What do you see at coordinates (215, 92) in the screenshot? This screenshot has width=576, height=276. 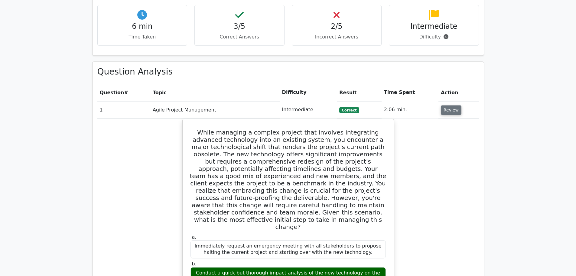 I see `th: Topic` at bounding box center [215, 92].